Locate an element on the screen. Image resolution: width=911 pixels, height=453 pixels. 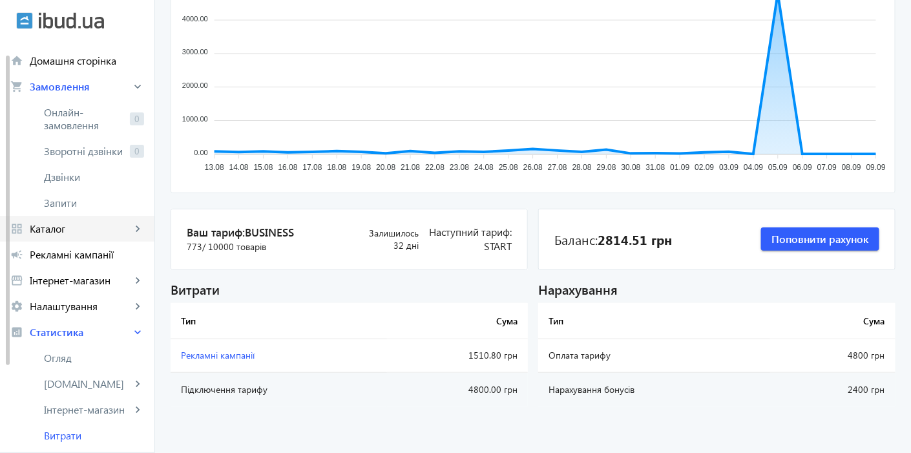
button: Поповнити рахунок is located at coordinates (820, 239).